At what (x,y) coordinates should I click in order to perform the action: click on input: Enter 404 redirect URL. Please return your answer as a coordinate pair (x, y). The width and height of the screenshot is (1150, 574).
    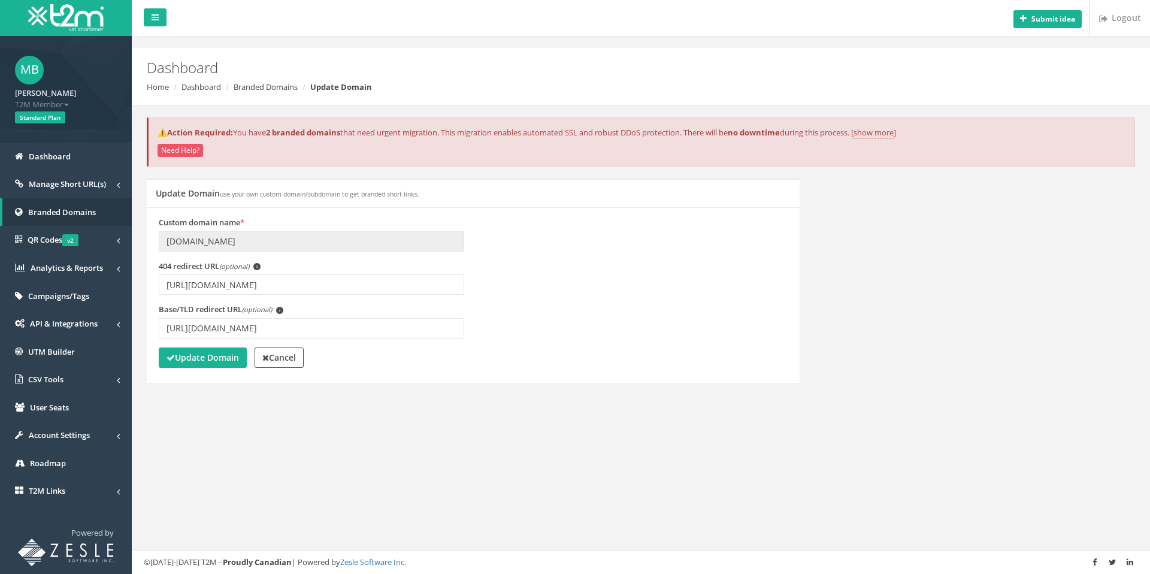
    Looking at the image, I should click on (312, 285).